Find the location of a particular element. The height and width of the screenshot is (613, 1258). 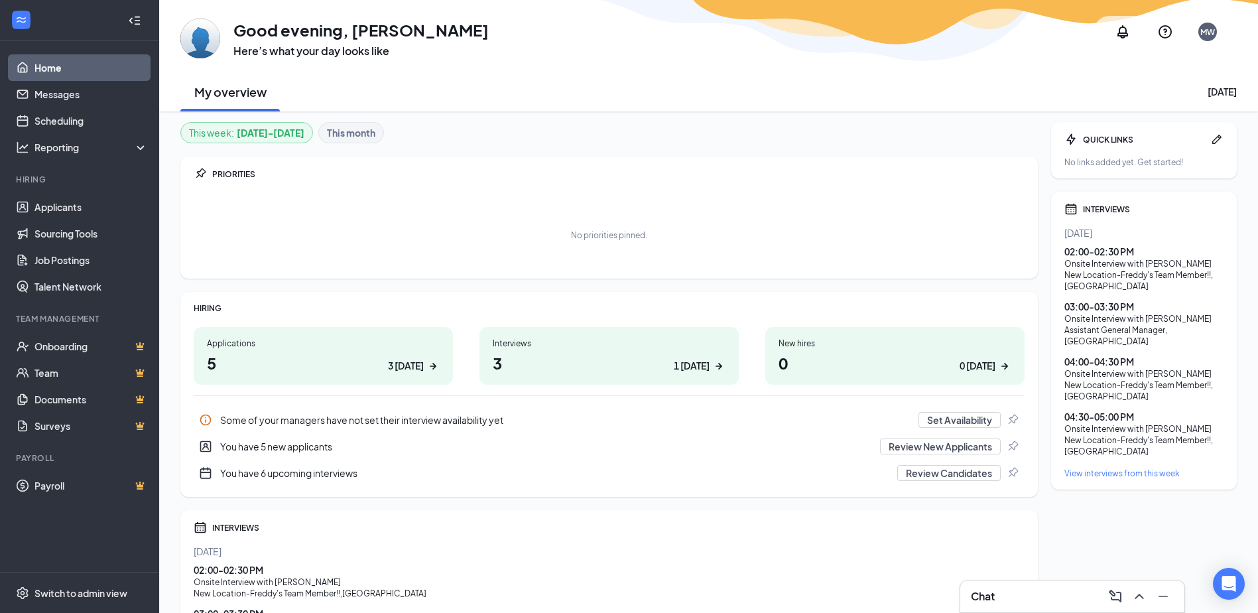

a: Home is located at coordinates (91, 68).